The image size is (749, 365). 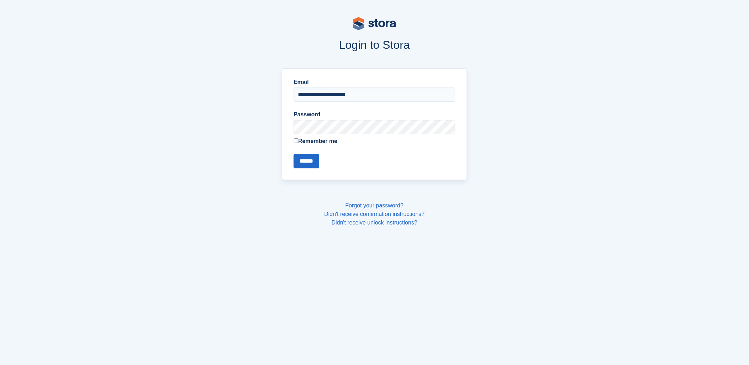 I want to click on a: Didn't receive confirmation instructions?, so click(x=374, y=214).